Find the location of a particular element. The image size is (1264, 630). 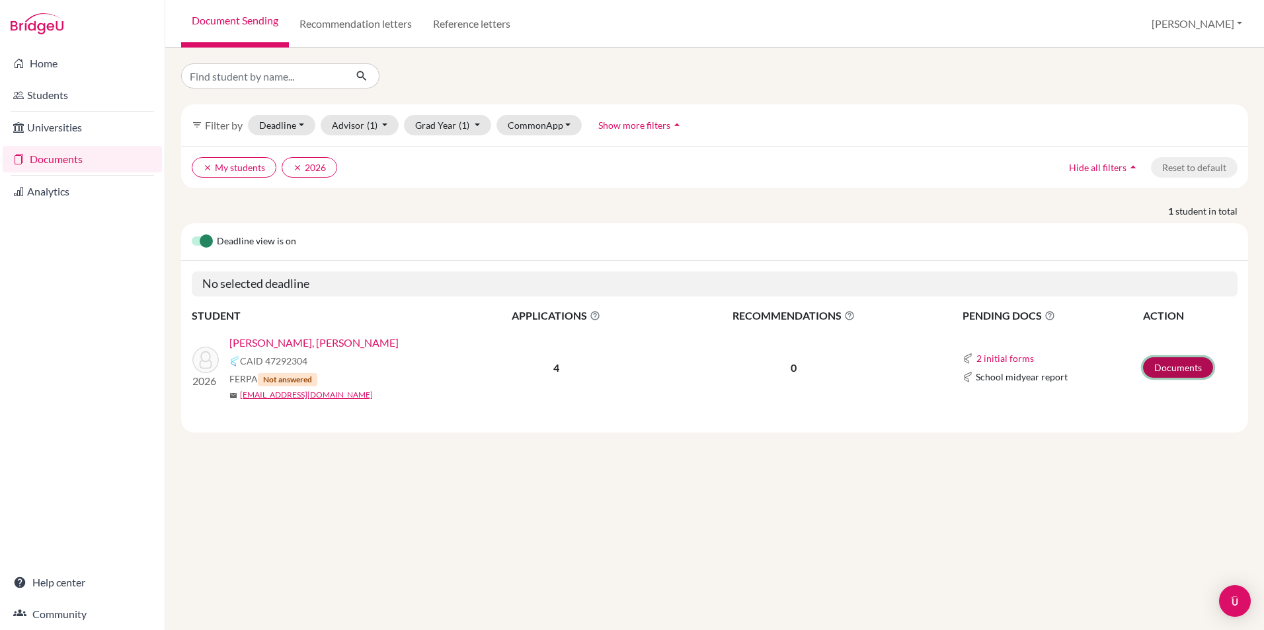

img: Bridge-U is located at coordinates (37, 24).